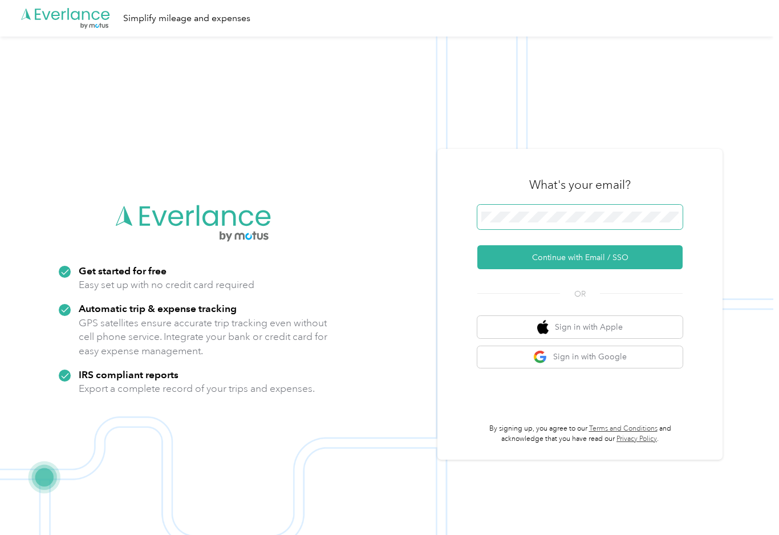 The height and width of the screenshot is (535, 779). What do you see at coordinates (128, 374) in the screenshot?
I see `strong: IRS compliant reports` at bounding box center [128, 374].